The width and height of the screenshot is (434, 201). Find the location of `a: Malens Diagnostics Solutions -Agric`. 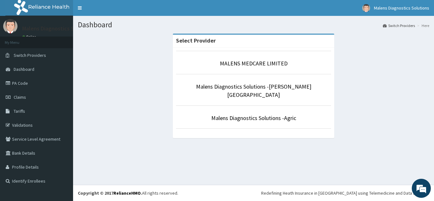

a: Malens Diagnostics Solutions -Agric is located at coordinates (253, 118).